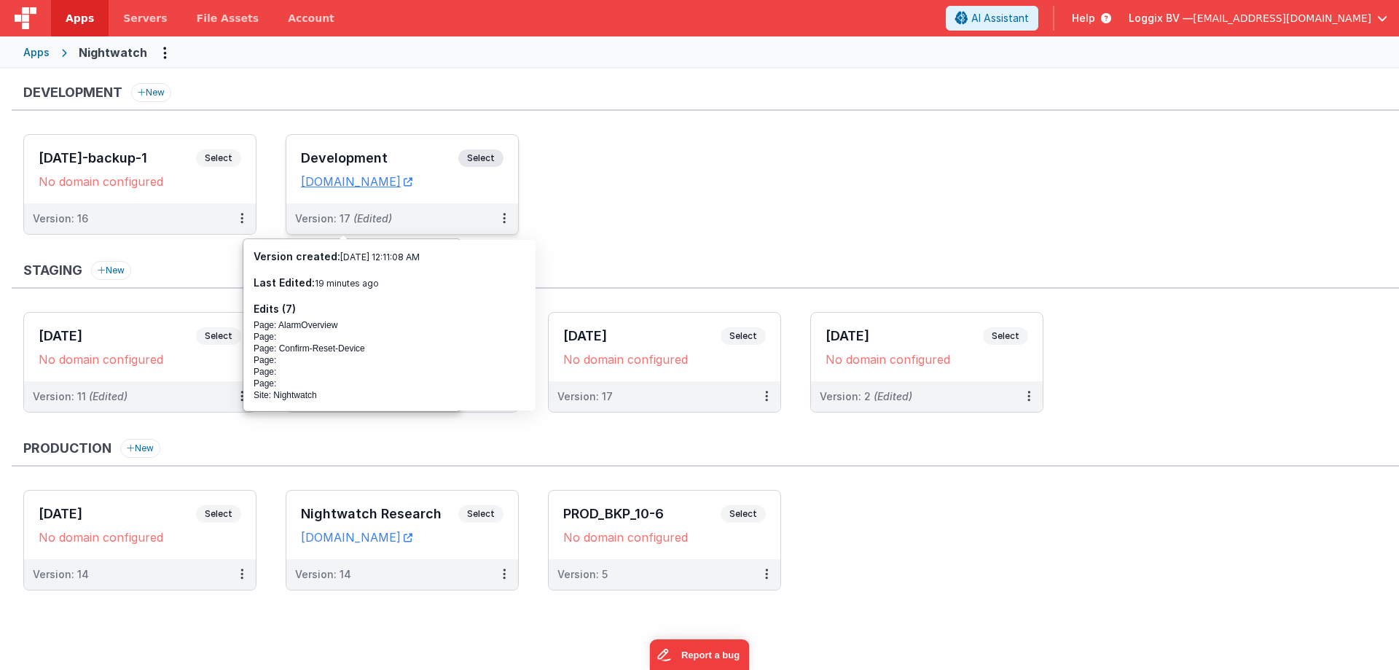  Describe the element at coordinates (390, 348) in the screenshot. I see `div: Page: Confirm-Reset-Device` at that location.